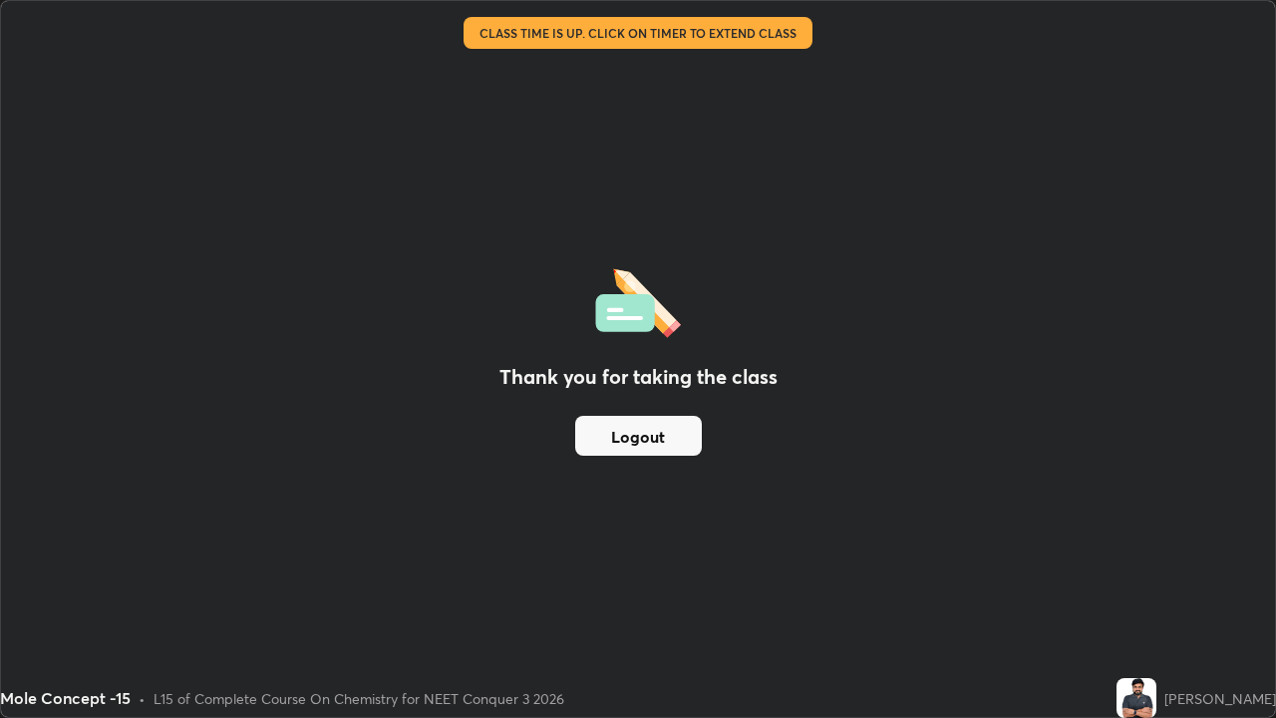 The width and height of the screenshot is (1276, 718). Describe the element at coordinates (1137, 698) in the screenshot. I see `img: b678fab11c8e479983cbcbbb2042349f.jpg` at that location.